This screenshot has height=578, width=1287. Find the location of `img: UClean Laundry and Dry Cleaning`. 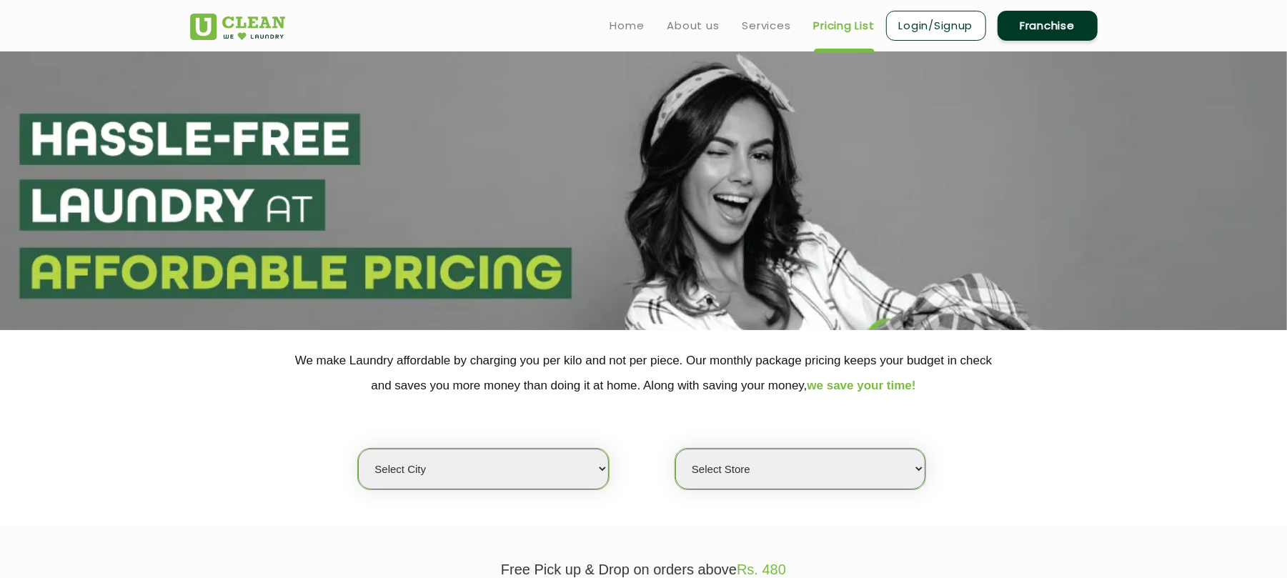

img: UClean Laundry and Dry Cleaning is located at coordinates (237, 26).